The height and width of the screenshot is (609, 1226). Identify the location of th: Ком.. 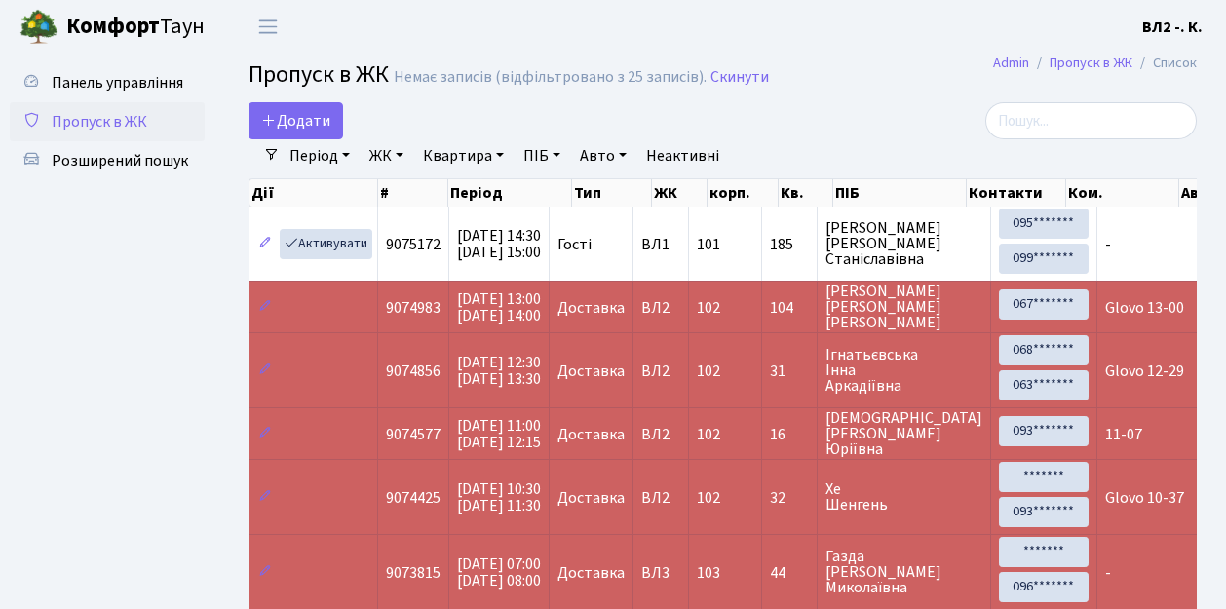
(1121, 193).